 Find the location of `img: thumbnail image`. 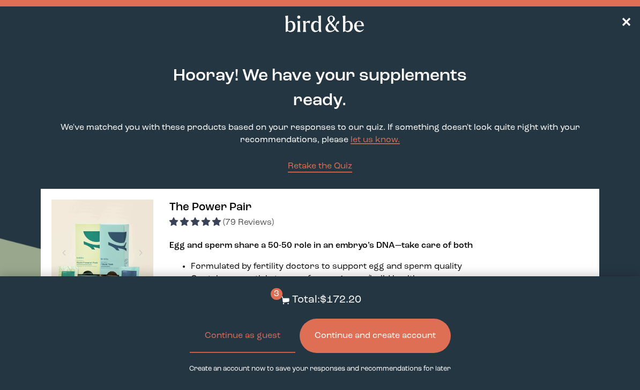

img: thumbnail image is located at coordinates (102, 250).